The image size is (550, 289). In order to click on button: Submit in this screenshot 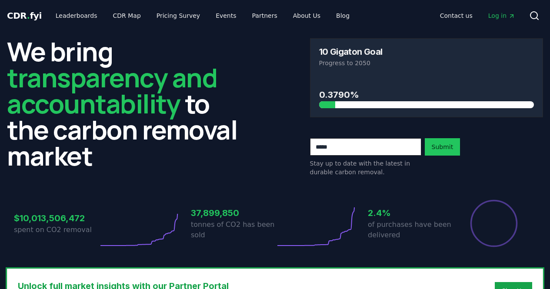, I will do `click(443, 147)`.